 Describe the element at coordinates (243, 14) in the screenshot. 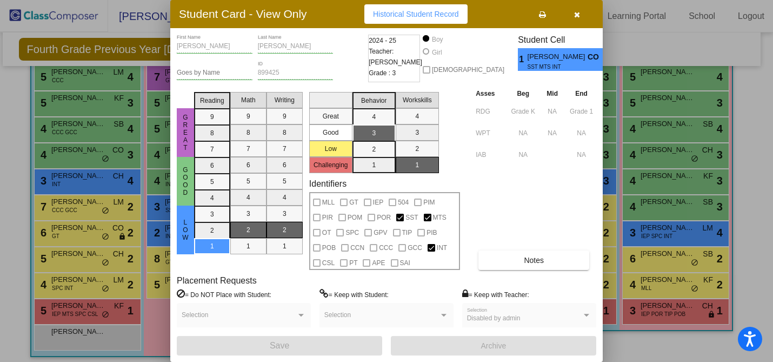

I see `h3: Student Card - View Only` at that location.